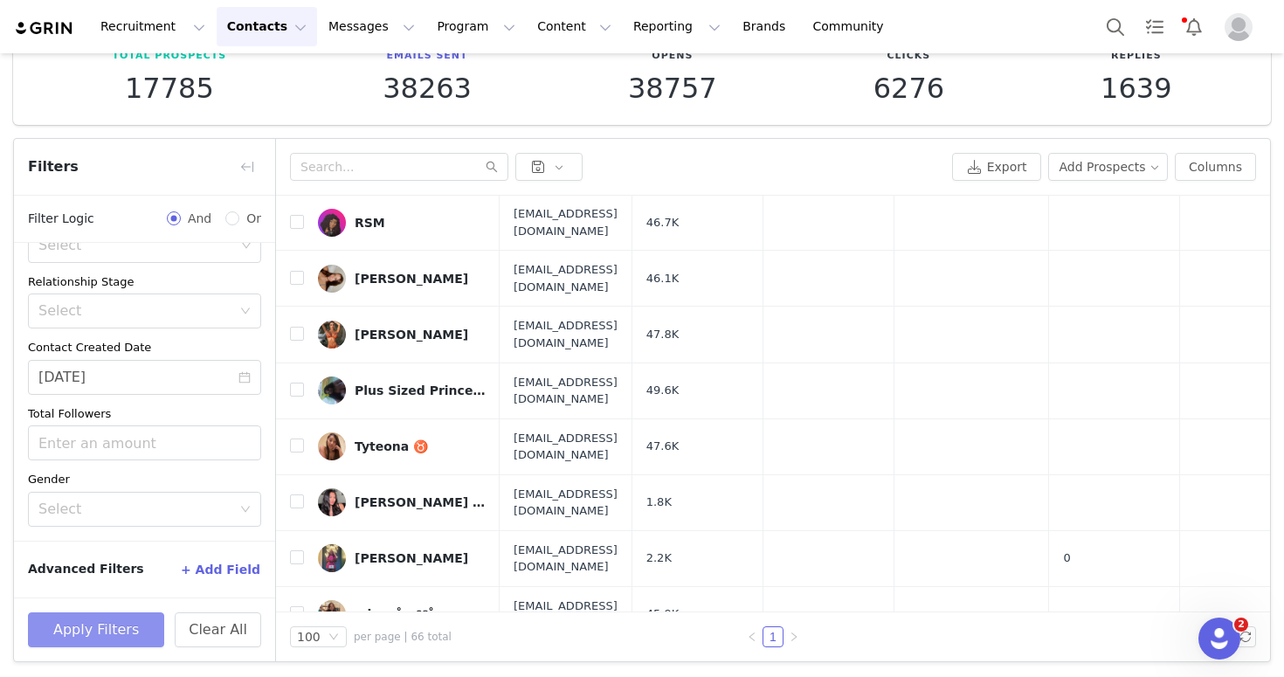  I want to click on p: 38757, so click(672, 88).